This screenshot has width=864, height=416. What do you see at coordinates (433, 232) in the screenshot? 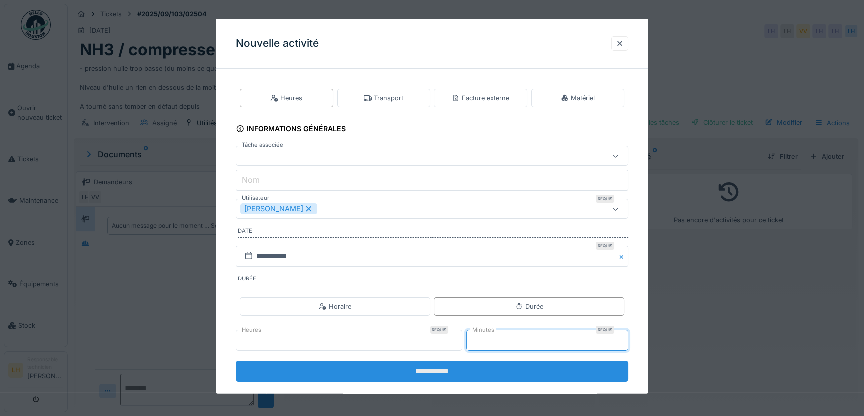
I see `label: Date` at bounding box center [433, 232].